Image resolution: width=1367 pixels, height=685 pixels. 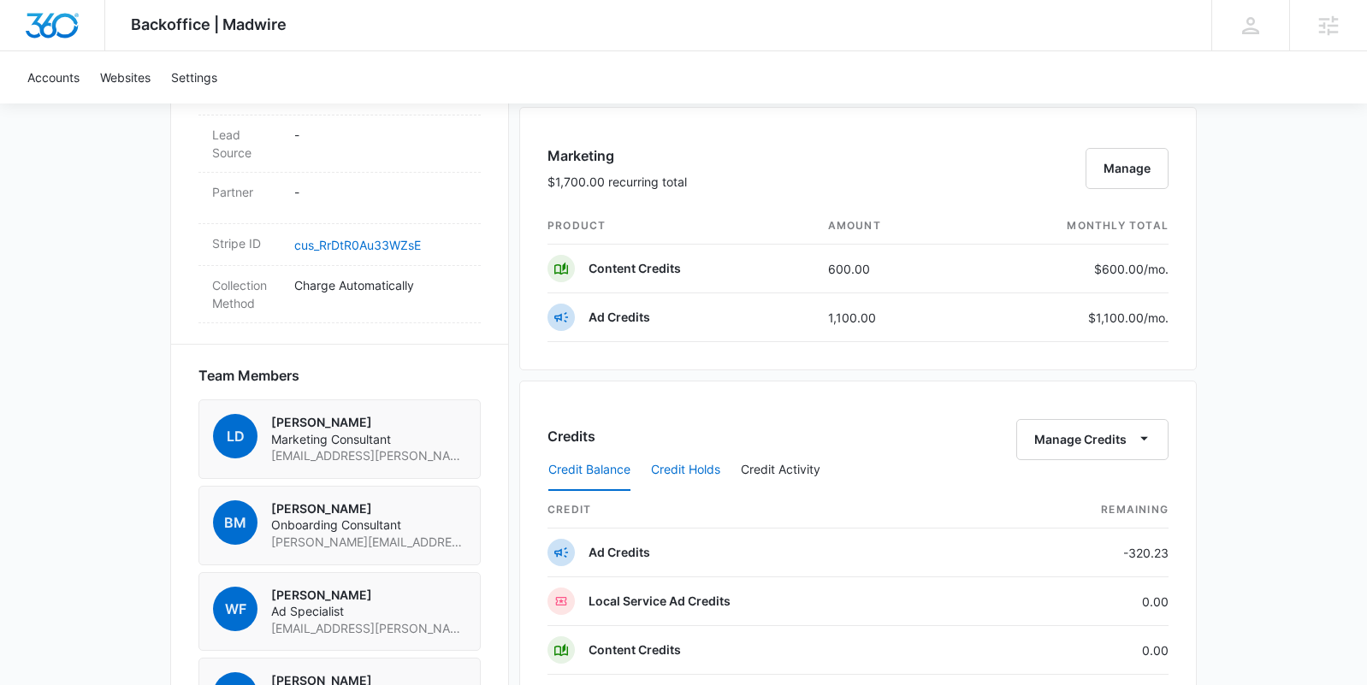 What do you see at coordinates (767, 510) in the screenshot?
I see `th: credit` at bounding box center [767, 510].